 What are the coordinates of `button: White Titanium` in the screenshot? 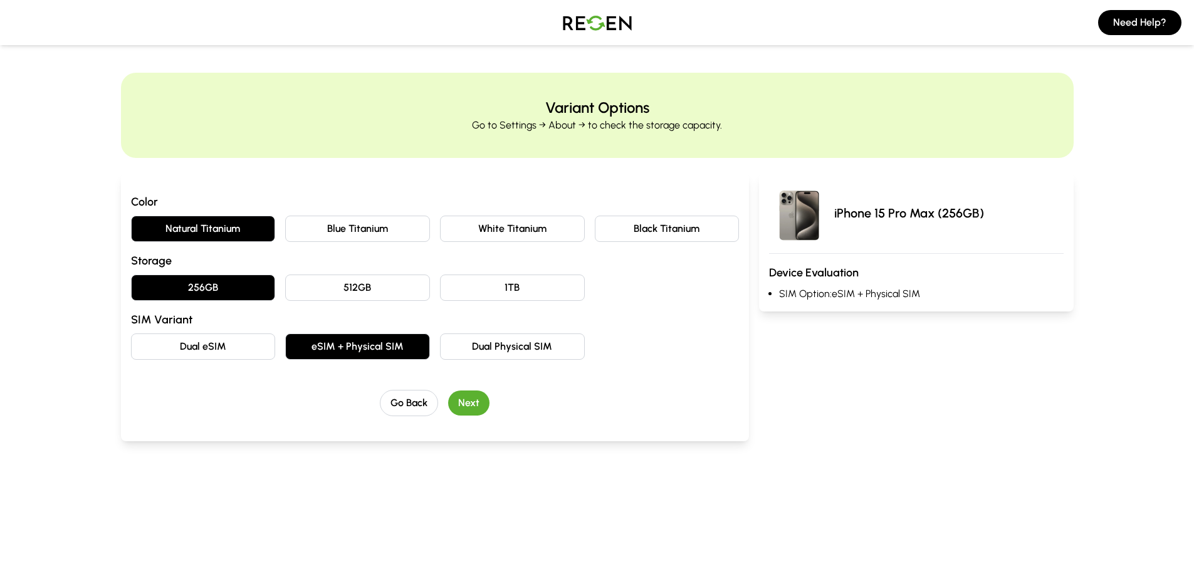 It's located at (512, 229).